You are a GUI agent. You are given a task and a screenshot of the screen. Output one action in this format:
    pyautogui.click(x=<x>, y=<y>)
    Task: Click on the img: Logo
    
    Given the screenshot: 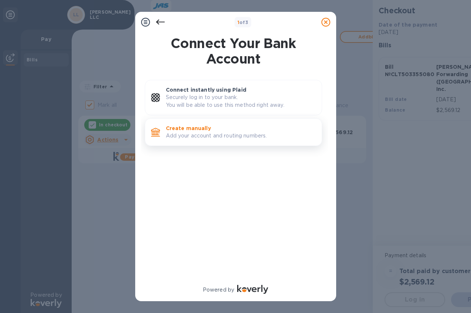 What is the action you would take?
    pyautogui.click(x=252, y=289)
    